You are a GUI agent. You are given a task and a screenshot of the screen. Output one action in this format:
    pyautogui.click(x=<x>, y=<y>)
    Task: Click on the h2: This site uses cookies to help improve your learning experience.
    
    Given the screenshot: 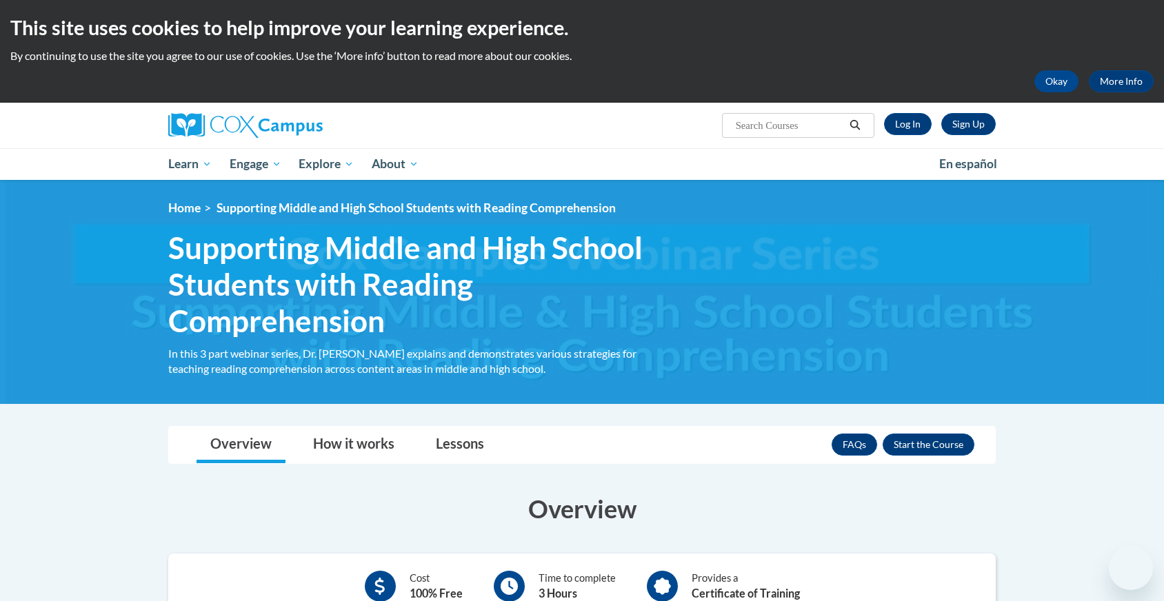 What is the action you would take?
    pyautogui.click(x=582, y=28)
    